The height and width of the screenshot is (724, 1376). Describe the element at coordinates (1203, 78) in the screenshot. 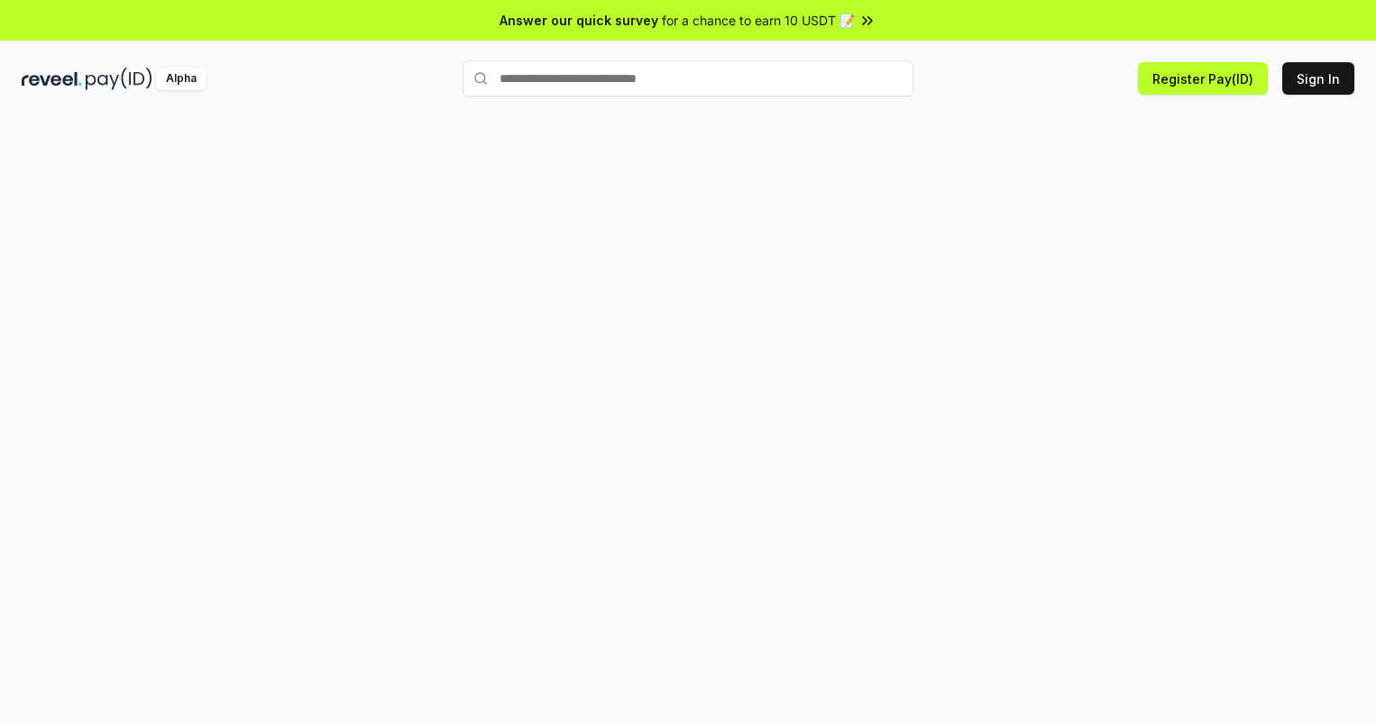

I see `button: Register Pay(ID)` at that location.